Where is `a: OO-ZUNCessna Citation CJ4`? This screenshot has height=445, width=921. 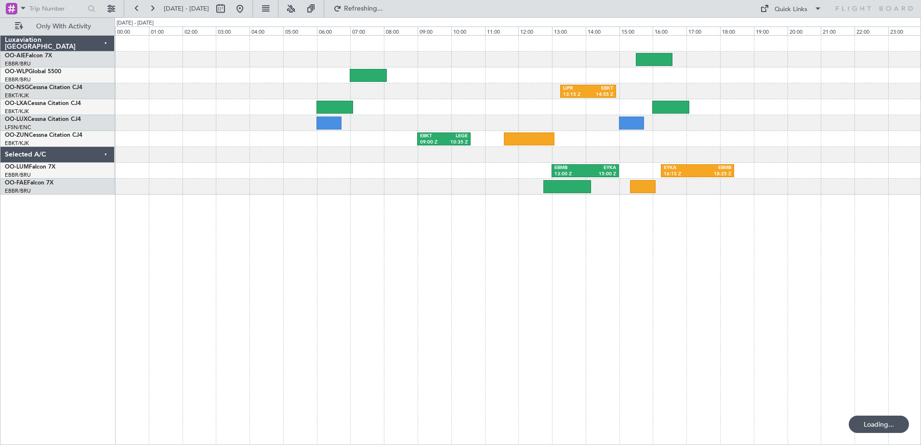
a: OO-ZUNCessna Citation CJ4 is located at coordinates (43, 135).